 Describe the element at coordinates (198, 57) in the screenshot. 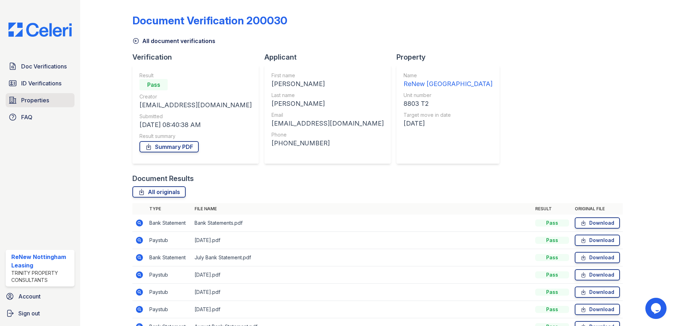

I see `div: Verification` at that location.